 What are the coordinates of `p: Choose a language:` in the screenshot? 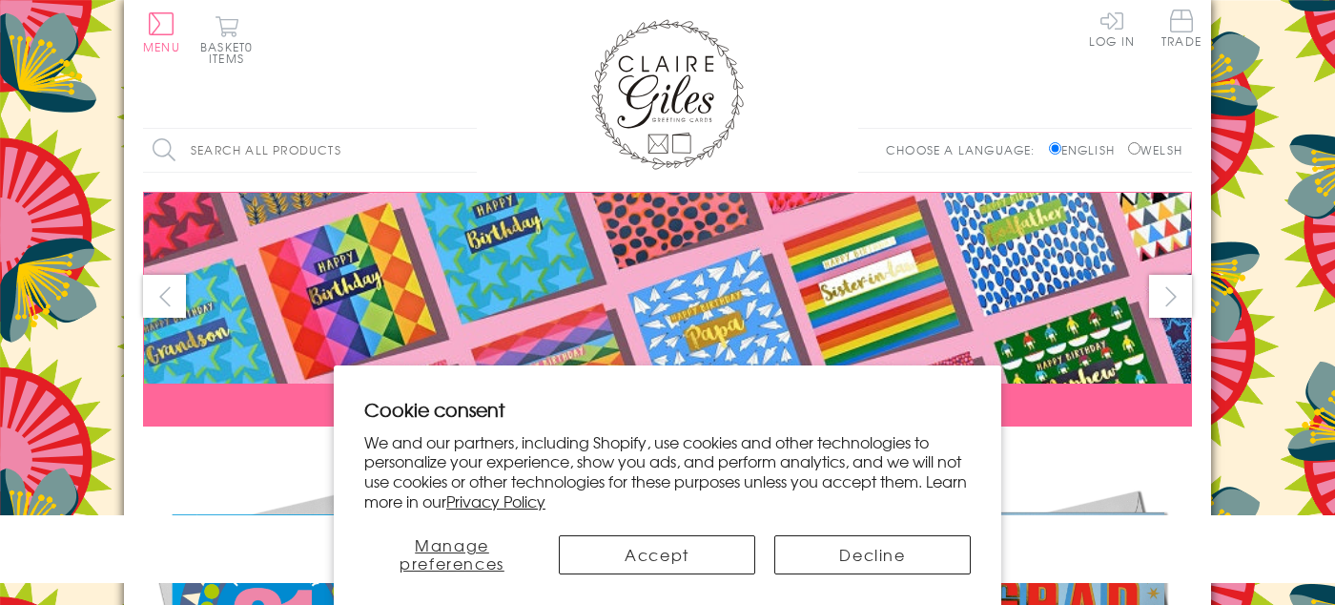 It's located at (965, 150).